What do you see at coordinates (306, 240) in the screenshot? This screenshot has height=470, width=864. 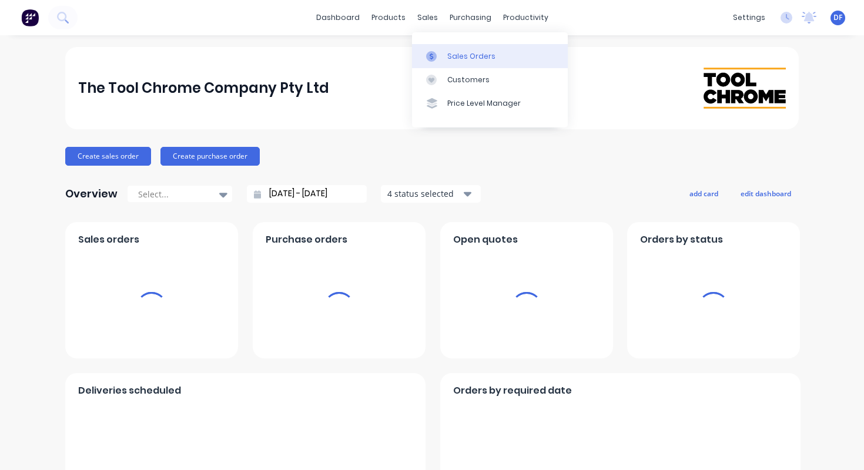 I see `span: Purchase orders` at bounding box center [306, 240].